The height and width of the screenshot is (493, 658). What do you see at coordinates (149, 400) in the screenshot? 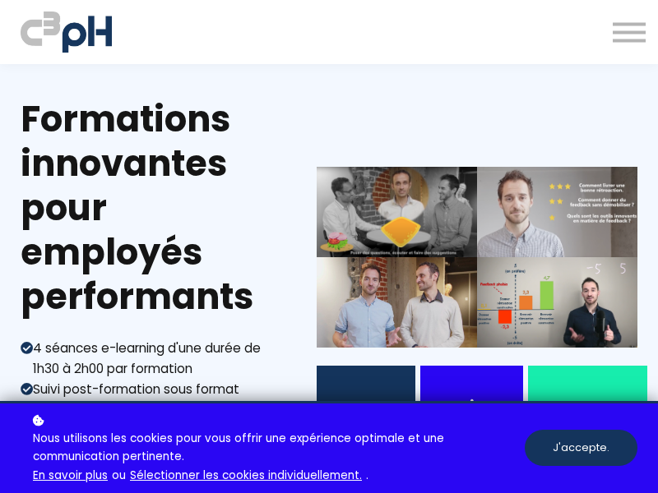
I see `div: Suivi post-formation sous format coaching en option` at bounding box center [149, 400].